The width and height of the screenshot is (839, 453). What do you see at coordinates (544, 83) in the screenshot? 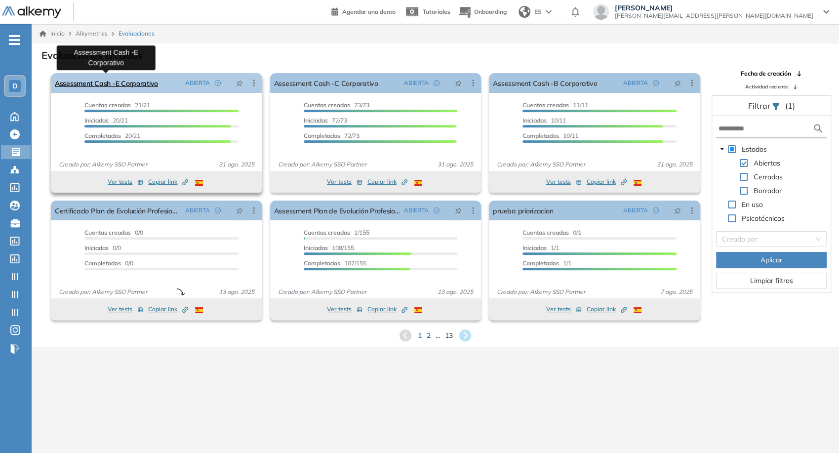
I see `a: Assessment Cash -B Corporativo` at bounding box center [544, 83].